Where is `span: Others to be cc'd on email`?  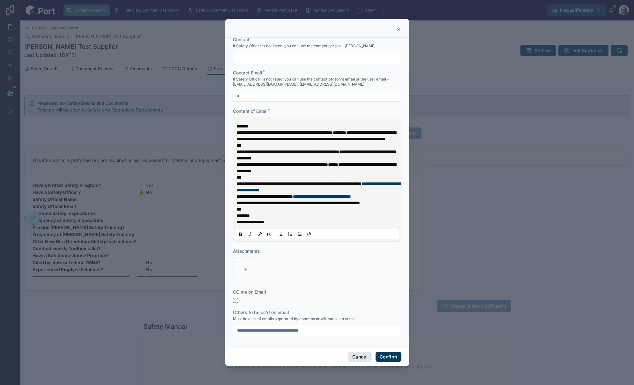 span: Others to be cc'd on email is located at coordinates (261, 312).